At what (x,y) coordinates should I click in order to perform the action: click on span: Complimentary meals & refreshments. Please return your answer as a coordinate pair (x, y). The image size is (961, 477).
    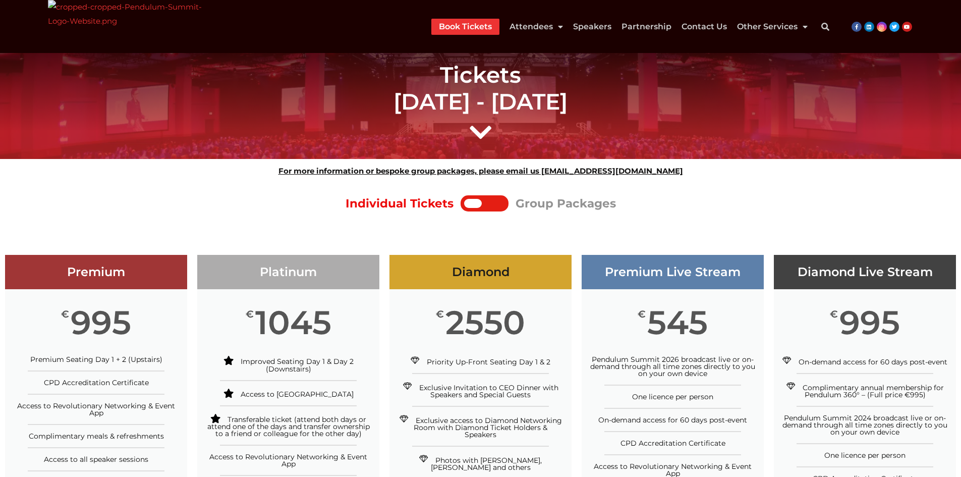
    Looking at the image, I should click on (96, 436).